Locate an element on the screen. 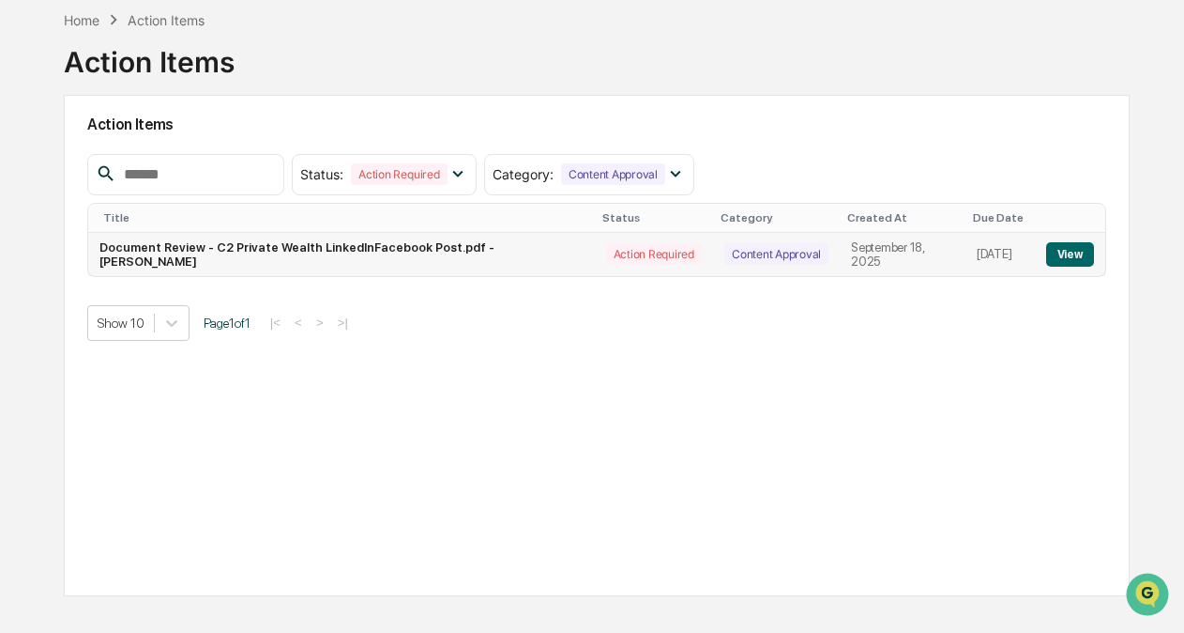 The image size is (1184, 633). a: Powered byPylon is located at coordinates (179, 324).